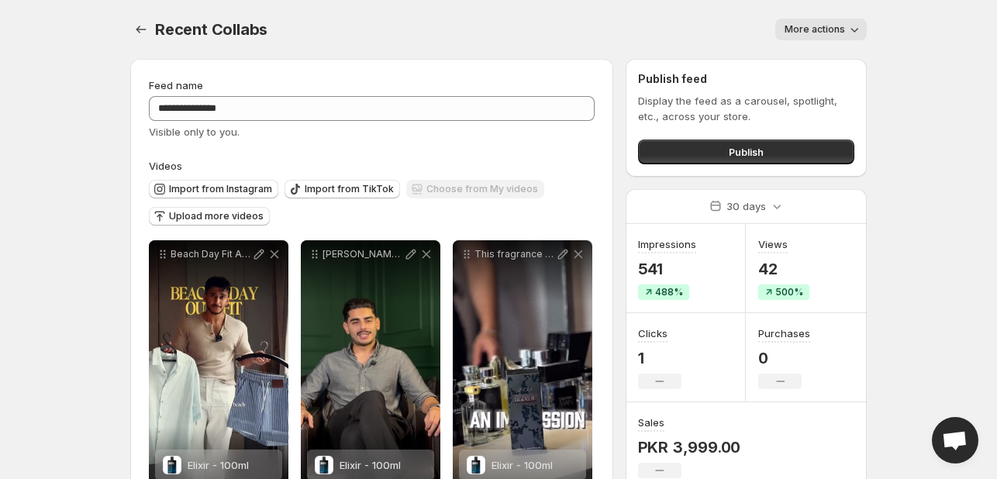 This screenshot has width=997, height=479. I want to click on button: Settings, so click(141, 29).